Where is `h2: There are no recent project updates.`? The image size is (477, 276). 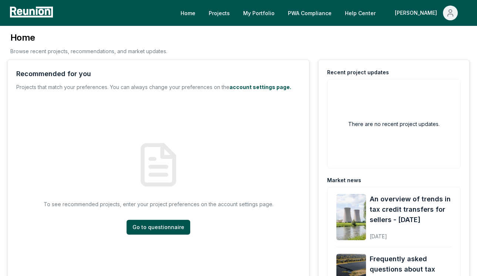 h2: There are no recent project updates. is located at coordinates (394, 124).